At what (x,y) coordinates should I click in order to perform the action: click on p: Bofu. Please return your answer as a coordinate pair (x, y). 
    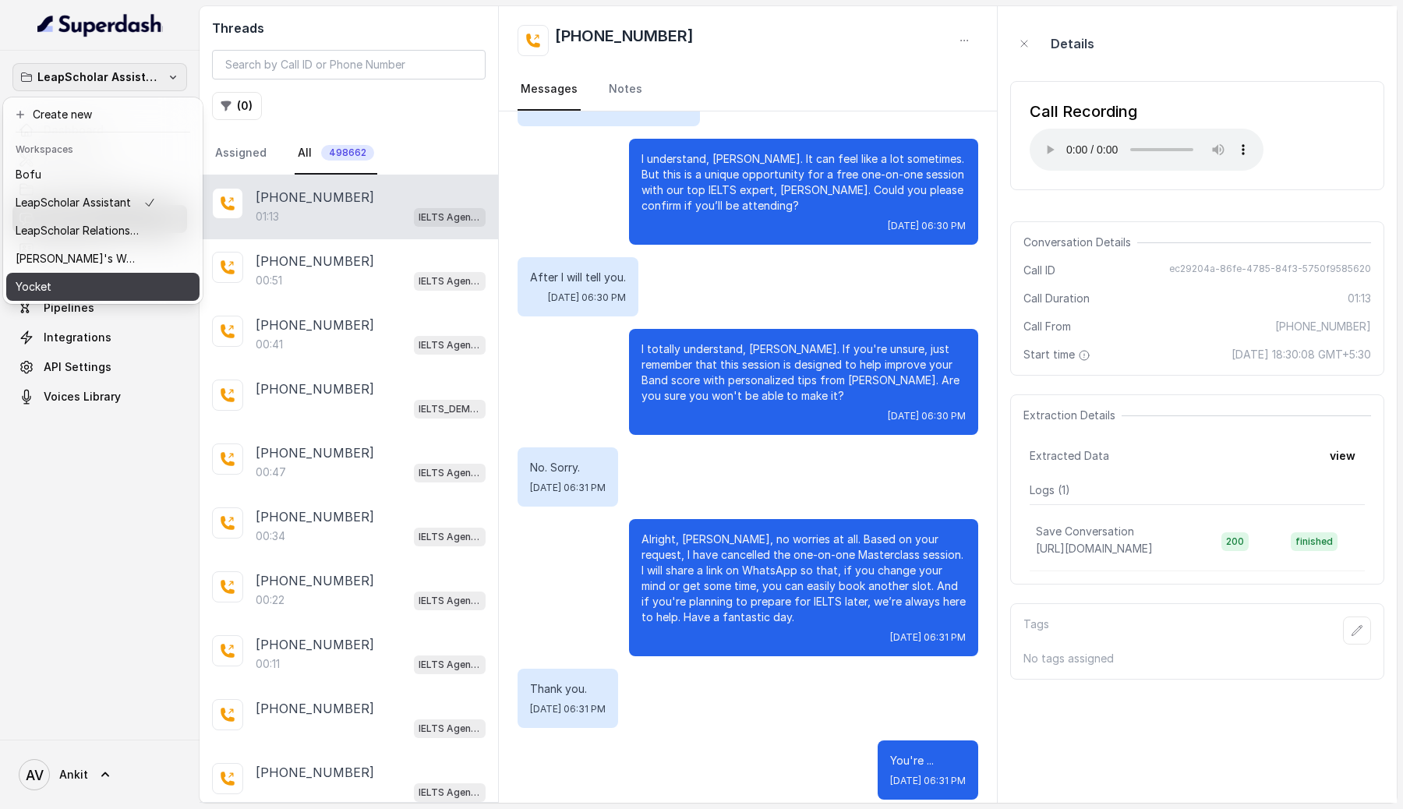
    Looking at the image, I should click on (28, 175).